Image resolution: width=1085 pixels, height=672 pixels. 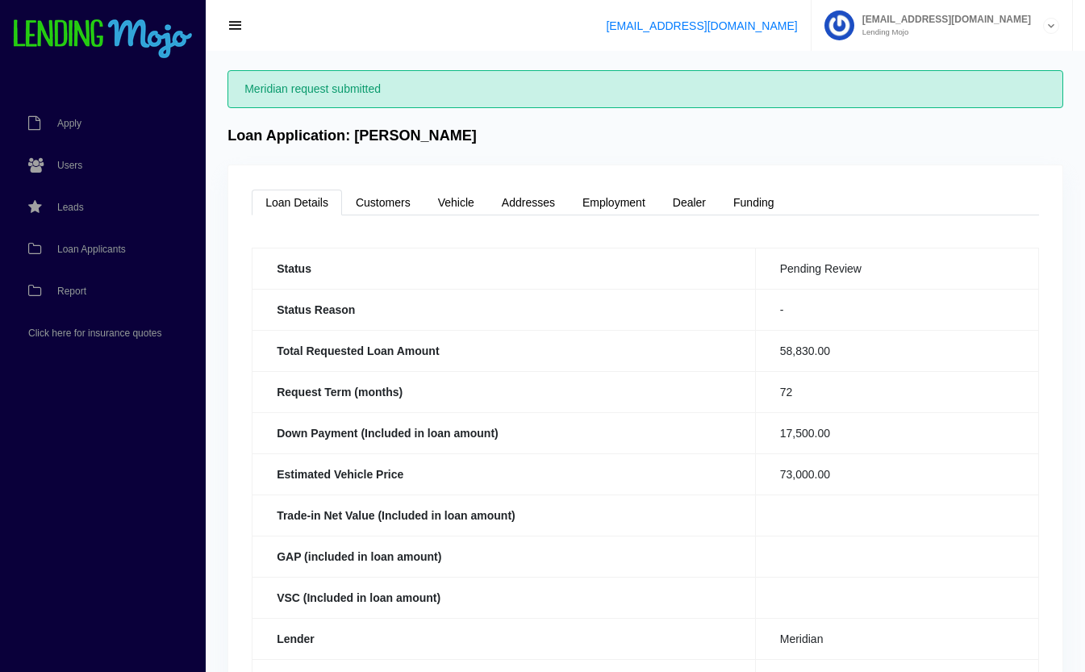 I want to click on div: Meridian request submitted, so click(x=645, y=89).